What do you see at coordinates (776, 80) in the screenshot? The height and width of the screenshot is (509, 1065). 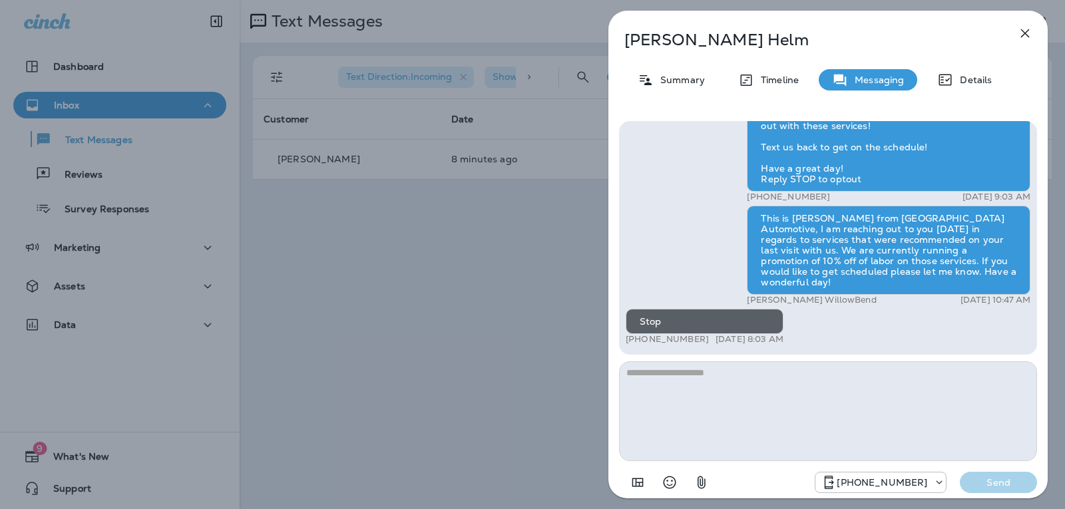 I see `p: Timeline` at bounding box center [776, 80].